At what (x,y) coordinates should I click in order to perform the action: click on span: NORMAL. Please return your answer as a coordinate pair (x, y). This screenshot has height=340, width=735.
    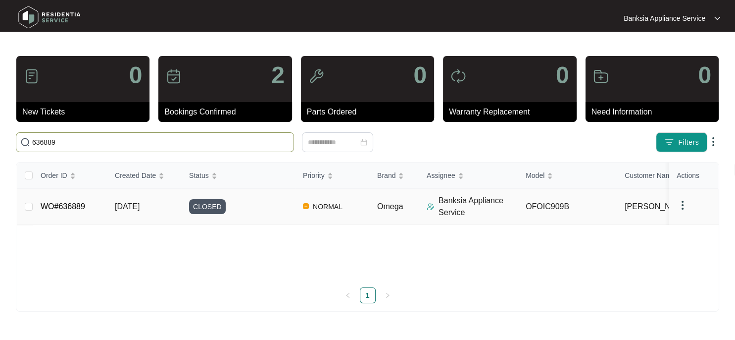
    Looking at the image, I should click on (328, 206).